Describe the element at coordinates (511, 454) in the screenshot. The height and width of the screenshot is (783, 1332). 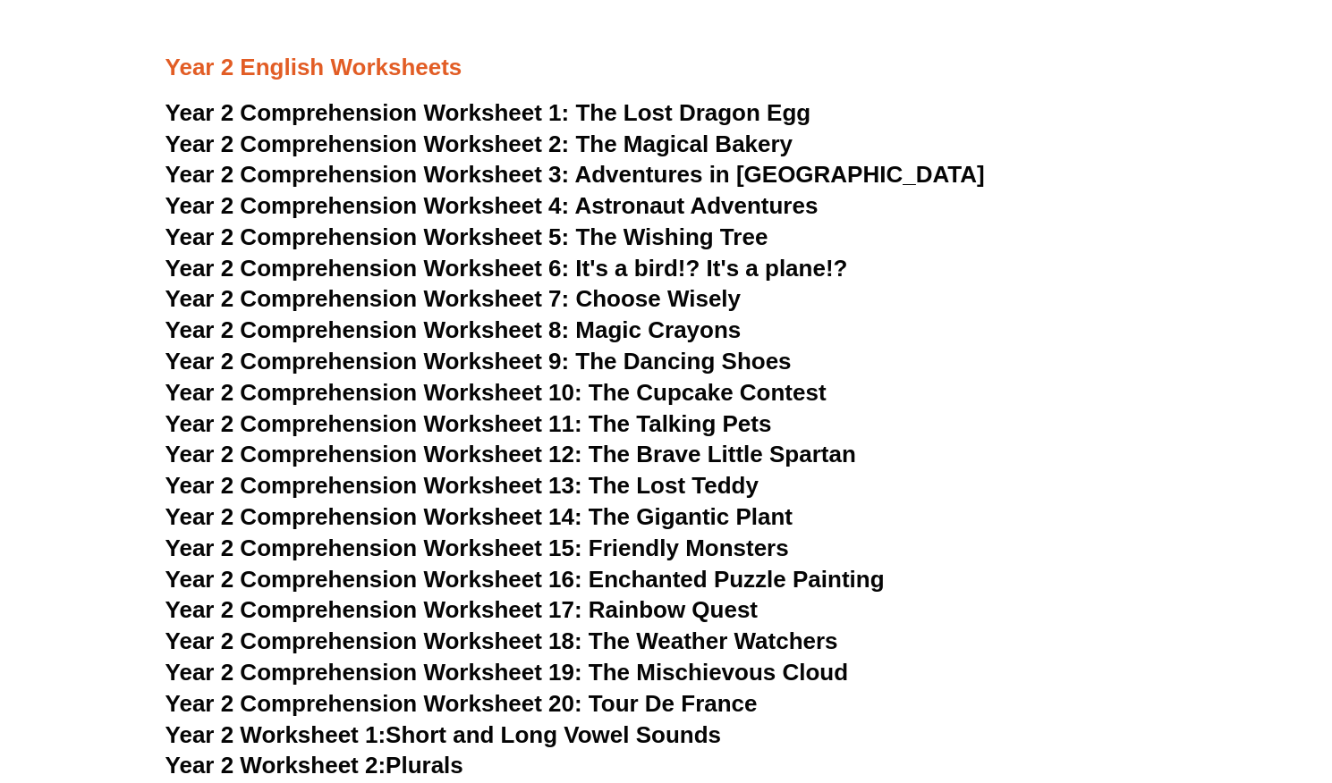
I see `span: Year 2 Comprehension Worksheet 12: The Brave Little Spartan` at that location.